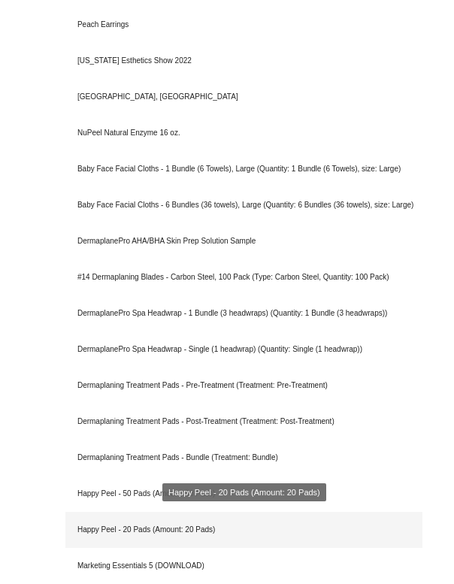 The width and height of the screenshot is (454, 584). Describe the element at coordinates (244, 133) in the screenshot. I see `div: NuPeel Natural Enzyme 16 oz.` at that location.